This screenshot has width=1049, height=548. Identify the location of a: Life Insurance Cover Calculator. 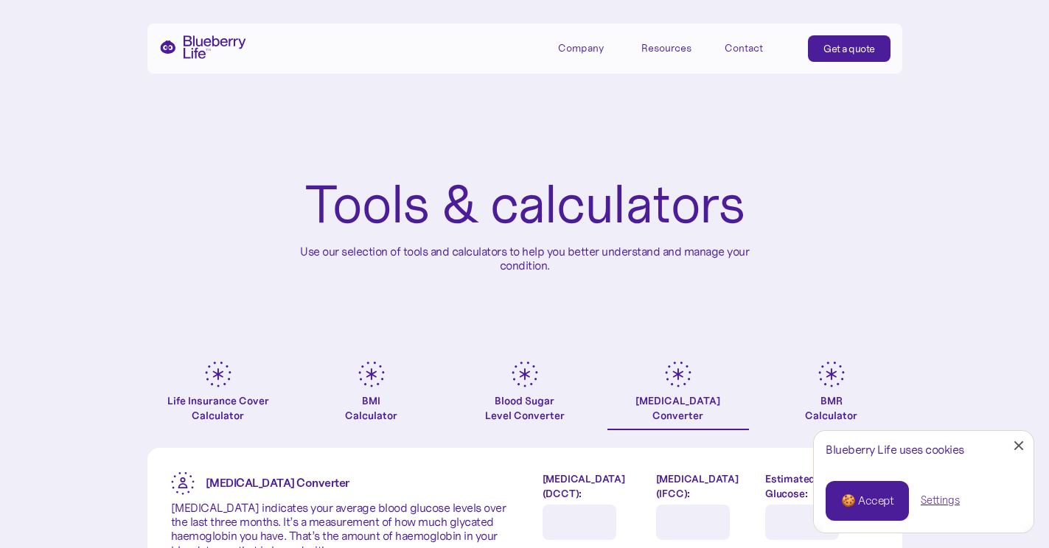
(218, 396).